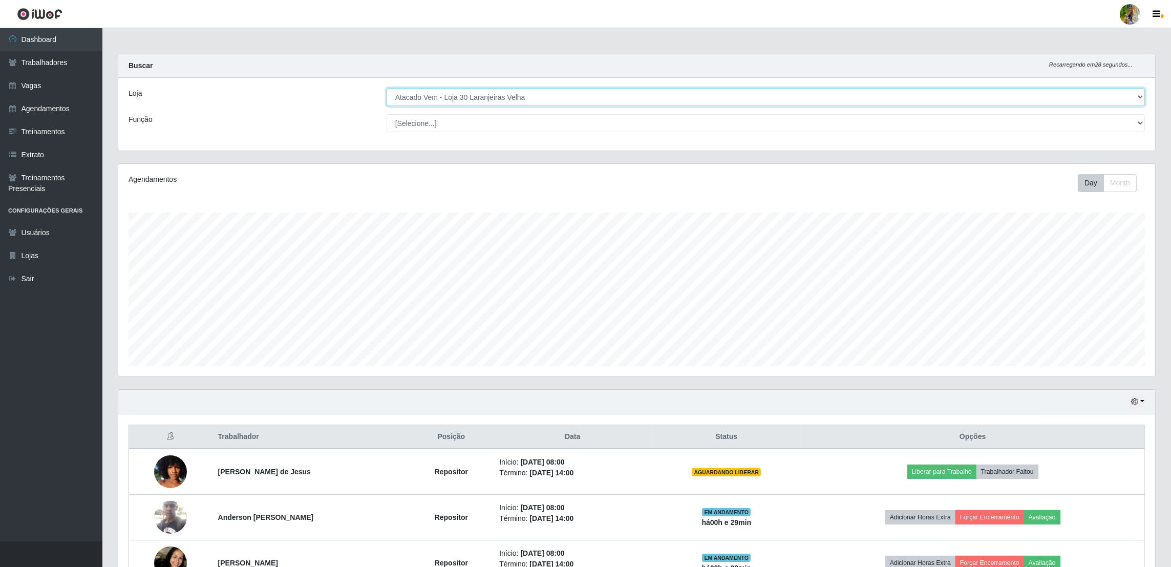 The width and height of the screenshot is (1171, 567). Describe the element at coordinates (1107, 183) in the screenshot. I see `div: First group` at that location.